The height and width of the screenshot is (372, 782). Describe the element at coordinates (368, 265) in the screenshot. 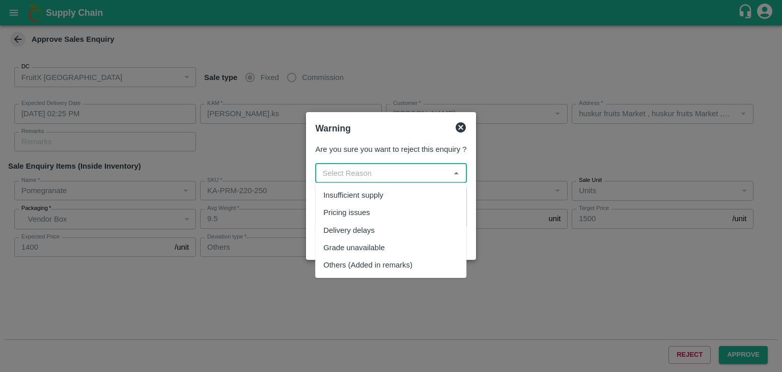

I see `div: Others (Added in remarks)` at that location.